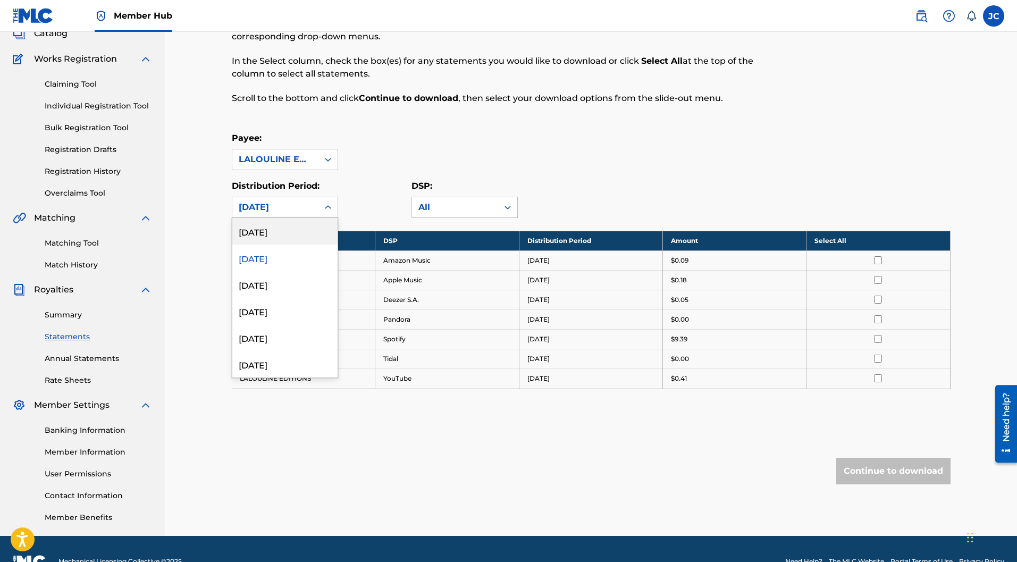 The width and height of the screenshot is (1017, 562). What do you see at coordinates (679, 300) in the screenshot?
I see `p: $0.05` at bounding box center [679, 300].